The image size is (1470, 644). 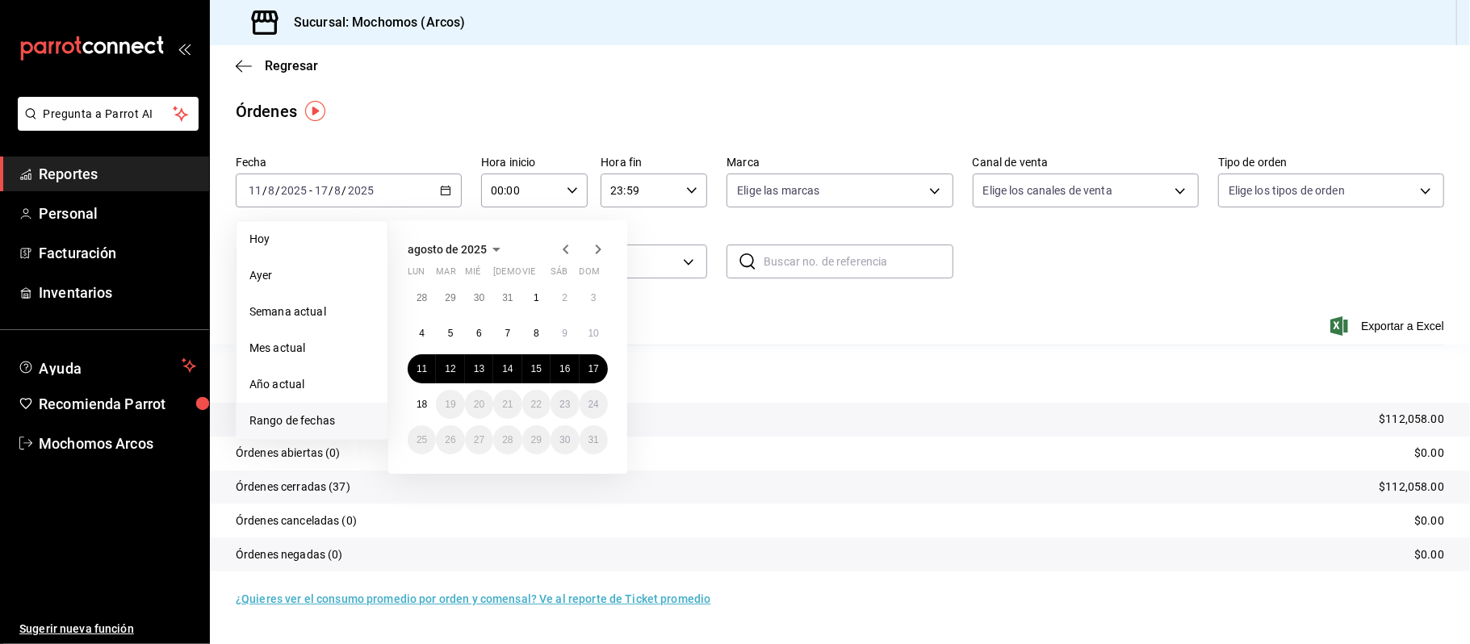 I want to click on abbr: 1 de agosto de 2025, so click(x=536, y=298).